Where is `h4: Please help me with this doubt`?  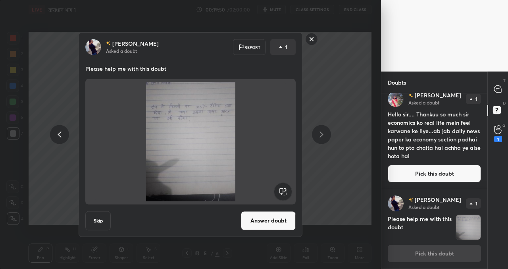
h4: Please help me with this doubt is located at coordinates (420, 227).